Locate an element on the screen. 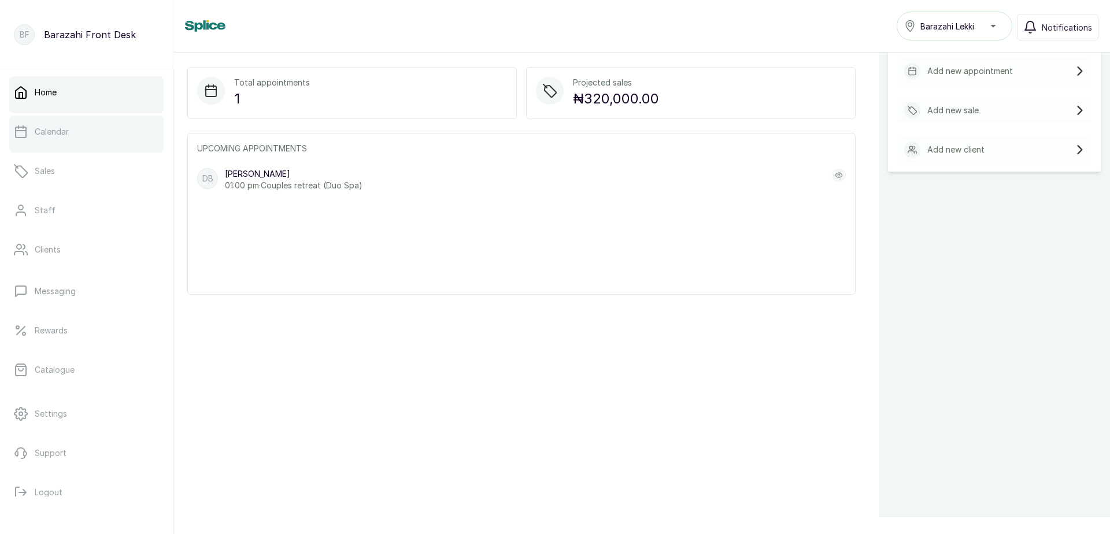 The height and width of the screenshot is (534, 1110). p: Home is located at coordinates (46, 93).